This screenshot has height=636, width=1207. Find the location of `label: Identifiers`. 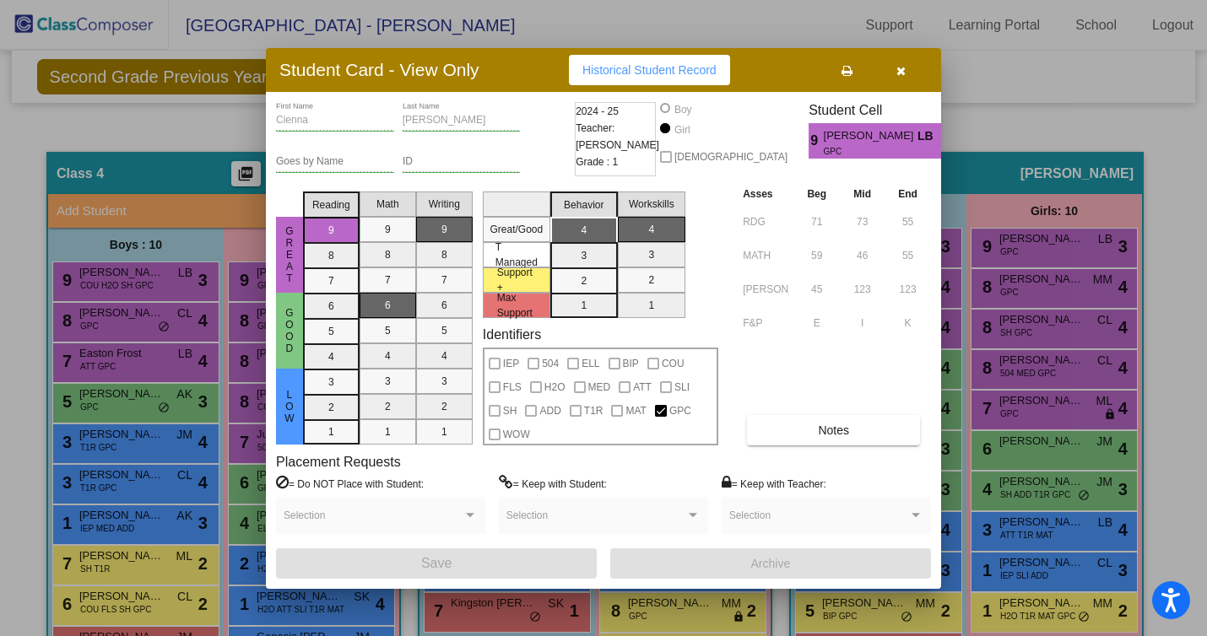

label: Identifiers is located at coordinates (512, 334).